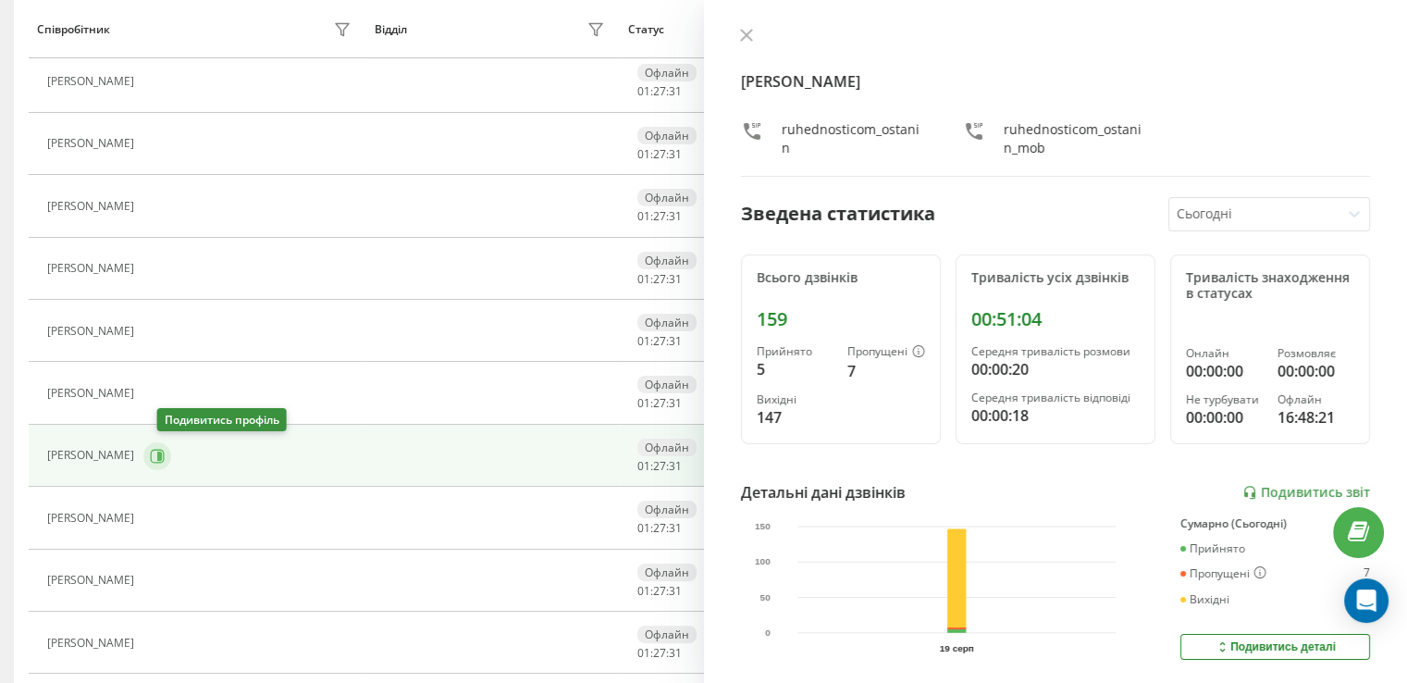  I want to click on text: 150, so click(762, 526).